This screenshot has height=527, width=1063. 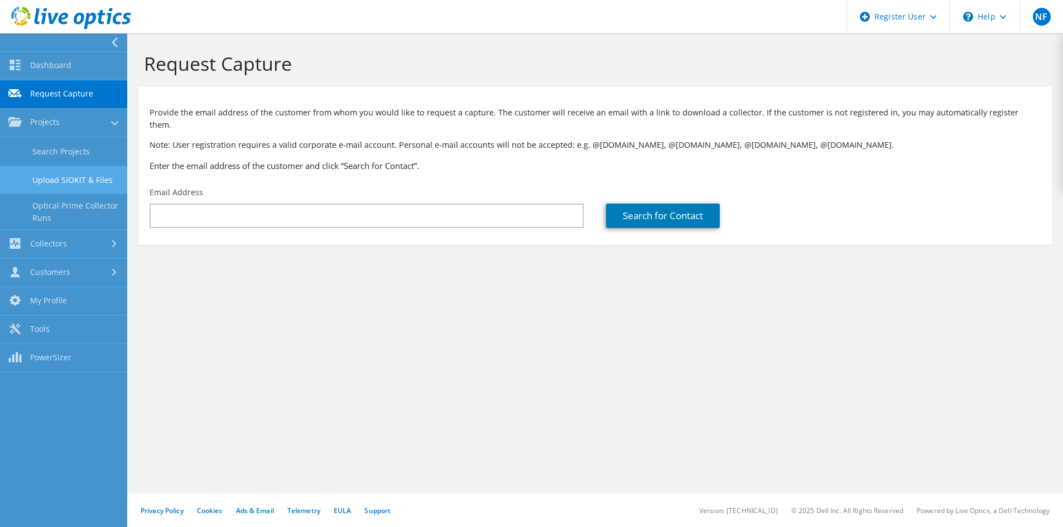 I want to click on h1: Request Capture, so click(x=592, y=64).